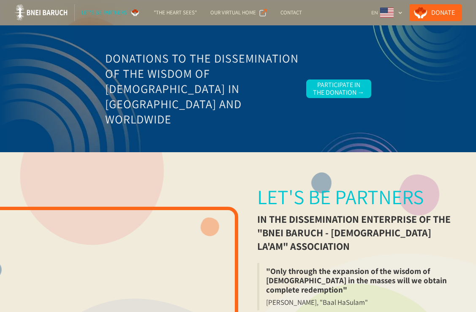 This screenshot has height=312, width=476. What do you see at coordinates (239, 13) in the screenshot?
I see `a: Our Virtual Home` at bounding box center [239, 13].